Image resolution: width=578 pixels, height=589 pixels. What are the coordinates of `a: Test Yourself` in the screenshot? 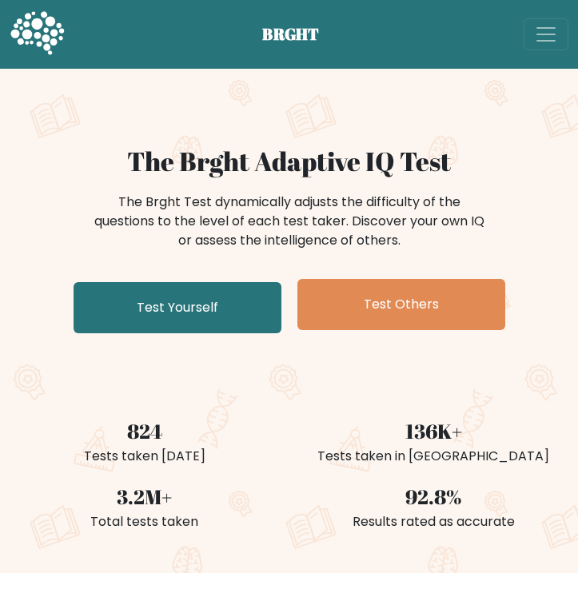 It's located at (177, 308).